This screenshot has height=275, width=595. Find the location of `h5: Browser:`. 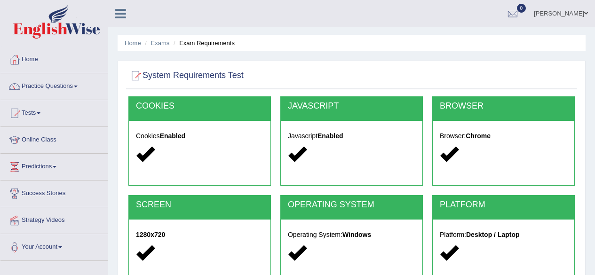

h5: Browser: is located at coordinates (503, 136).